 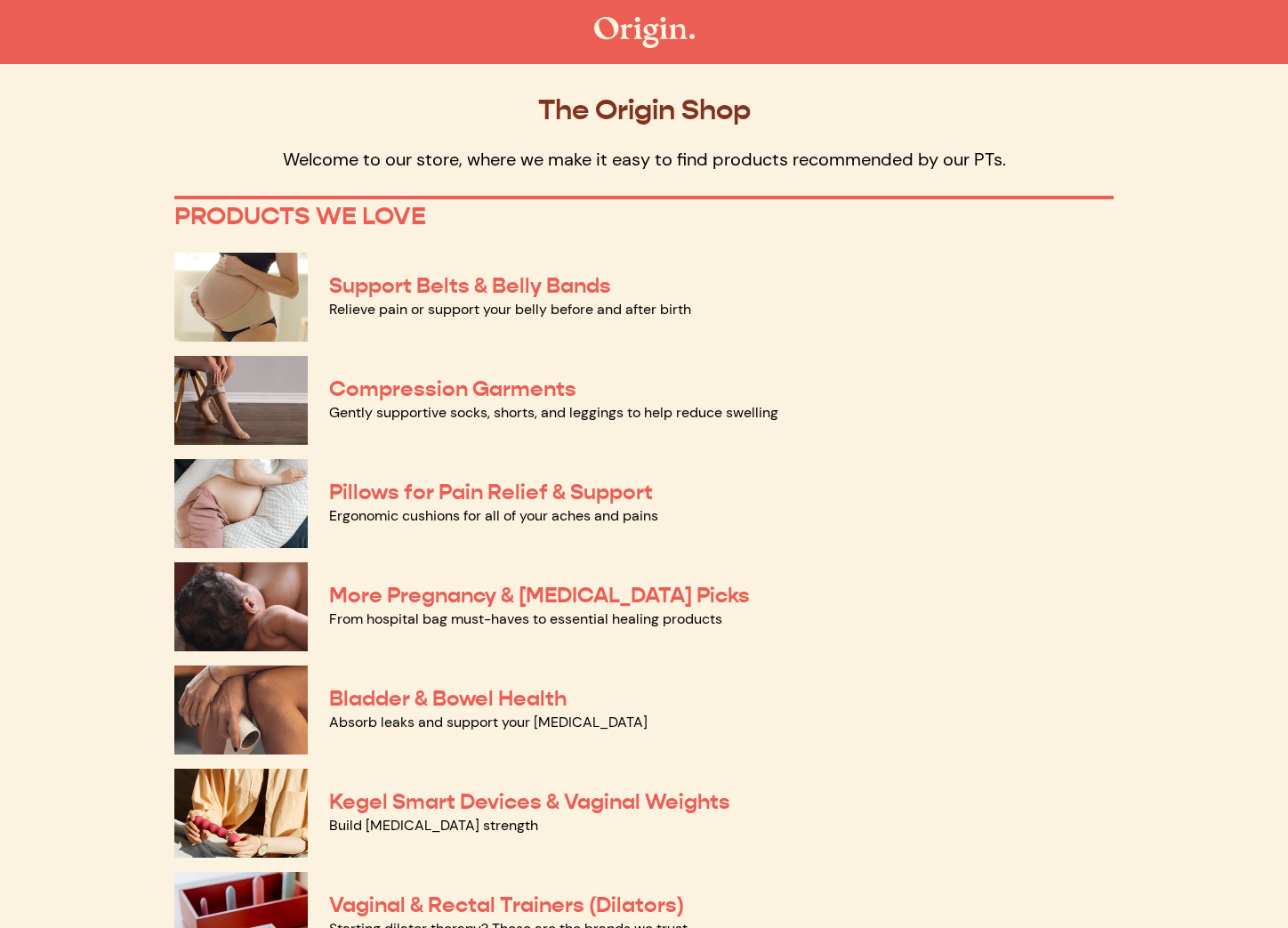 What do you see at coordinates (470, 285) in the screenshot?
I see `a: Support Belts & Belly Bands` at bounding box center [470, 285].